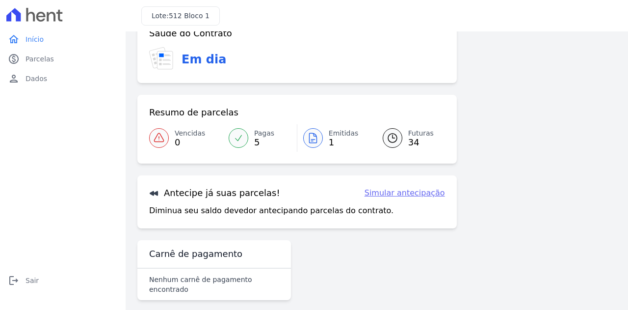  I want to click on span: Futuras, so click(421, 133).